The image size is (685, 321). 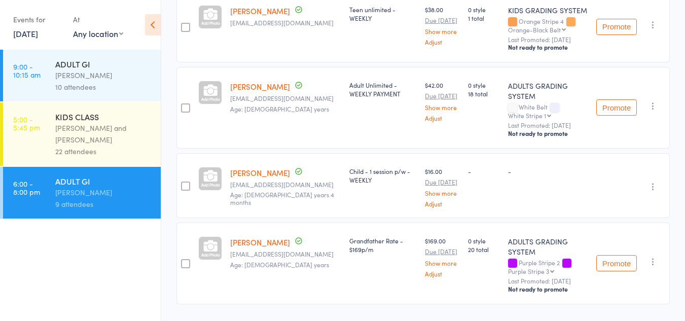 I want to click on div: Grandfather Rate - $169p/m, so click(x=383, y=245).